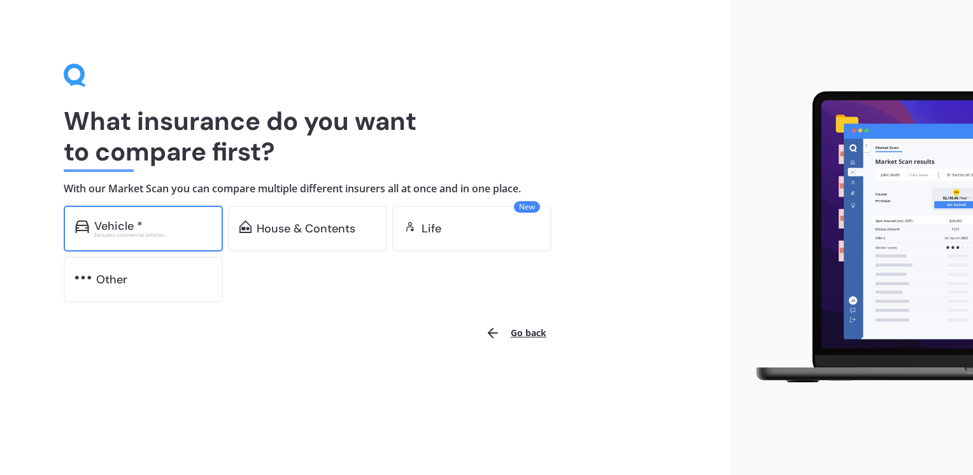 The width and height of the screenshot is (973, 475). What do you see at coordinates (410, 227) in the screenshot?
I see `img: life.f720d6a2d7cdcd3ad642.svg` at bounding box center [410, 227].